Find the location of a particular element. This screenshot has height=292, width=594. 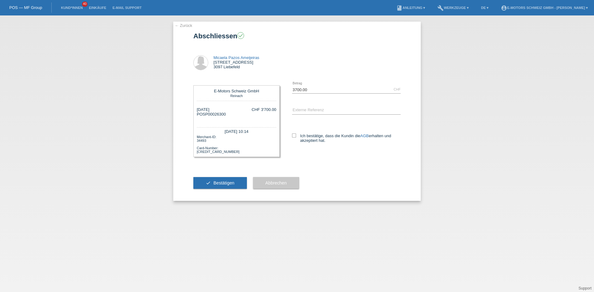

a: DE ▾ is located at coordinates (485, 8).